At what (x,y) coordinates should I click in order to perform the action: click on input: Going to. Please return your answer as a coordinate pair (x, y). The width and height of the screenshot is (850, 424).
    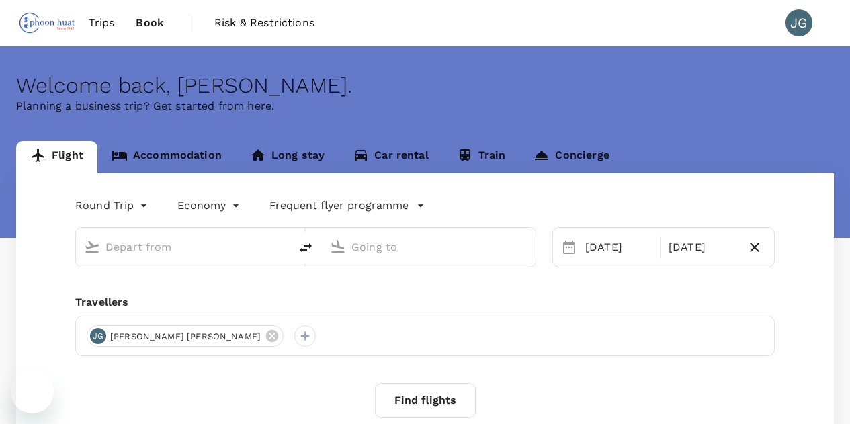
    Looking at the image, I should click on (429, 247).